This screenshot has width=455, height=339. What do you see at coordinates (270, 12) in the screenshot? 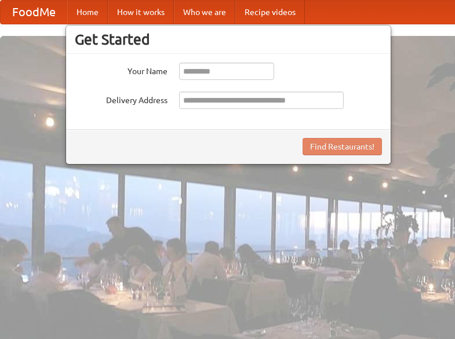
I see `a: Recipe videos` at bounding box center [270, 12].